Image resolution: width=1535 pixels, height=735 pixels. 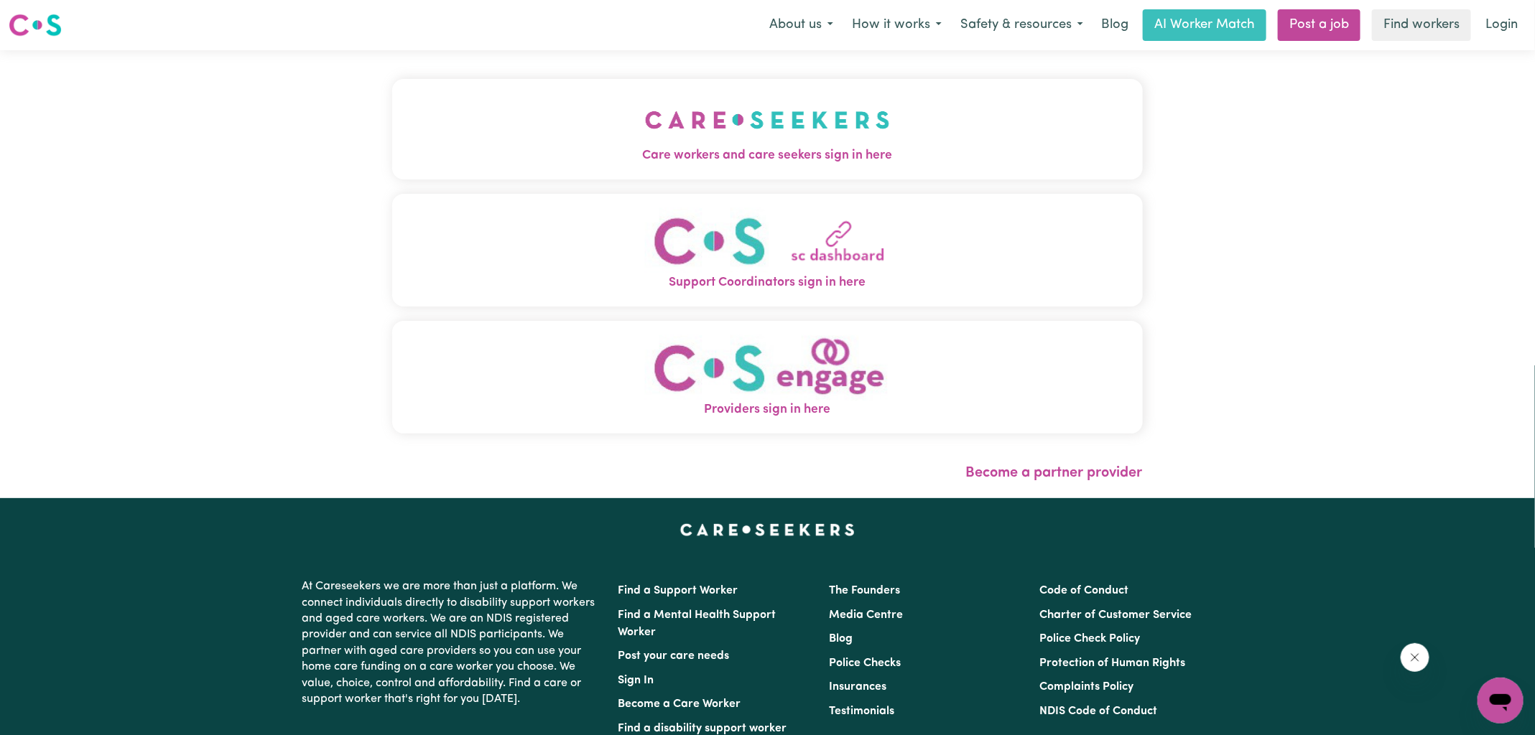 What do you see at coordinates (1421, 25) in the screenshot?
I see `a: Find workers` at bounding box center [1421, 25].